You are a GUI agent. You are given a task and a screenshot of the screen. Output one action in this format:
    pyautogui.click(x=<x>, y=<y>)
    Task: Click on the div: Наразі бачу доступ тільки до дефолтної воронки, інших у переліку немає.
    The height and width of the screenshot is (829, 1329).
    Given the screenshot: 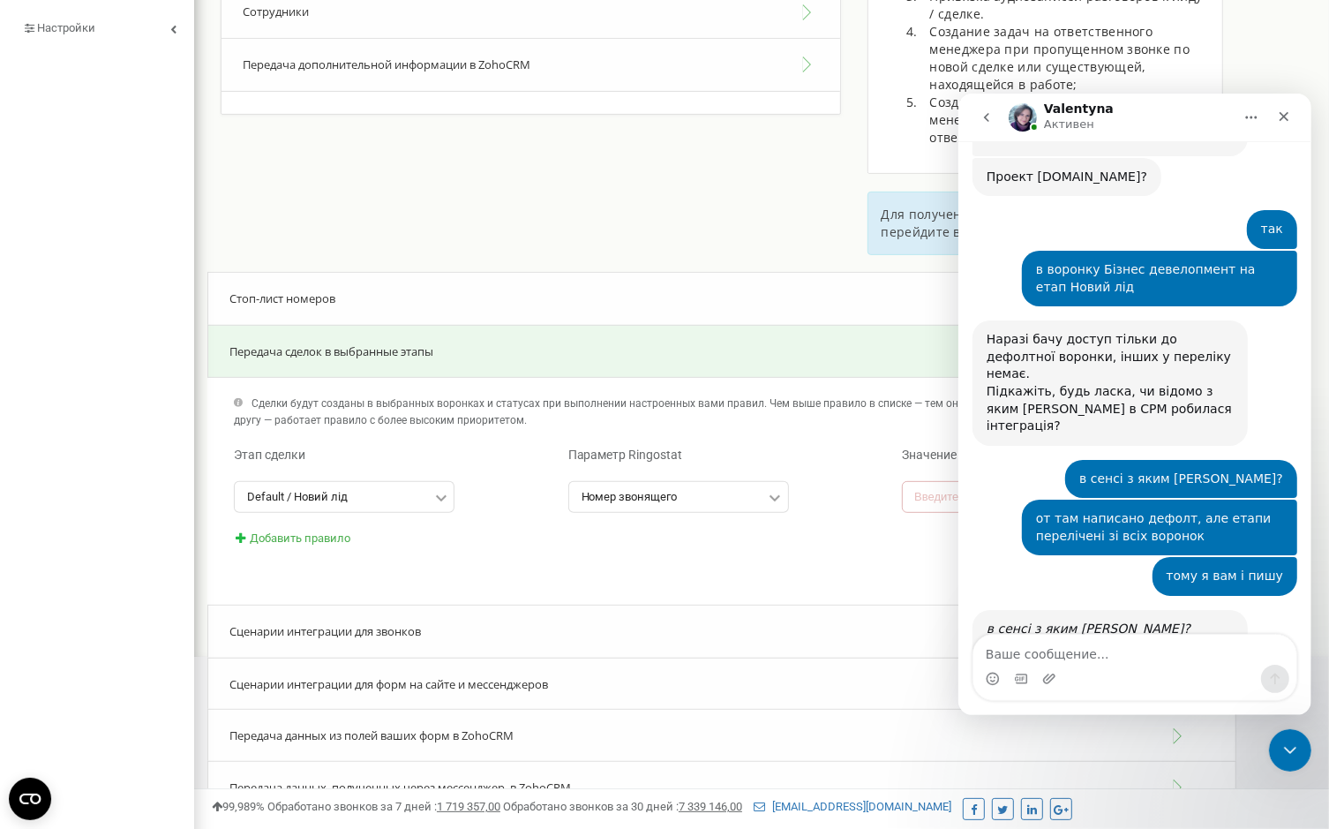 What is the action you would take?
    pyautogui.click(x=152, y=263)
    